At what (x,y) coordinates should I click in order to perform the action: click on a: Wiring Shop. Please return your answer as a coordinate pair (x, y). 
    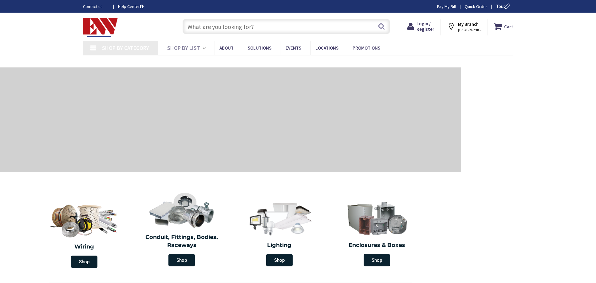
    Looking at the image, I should click on (84, 234).